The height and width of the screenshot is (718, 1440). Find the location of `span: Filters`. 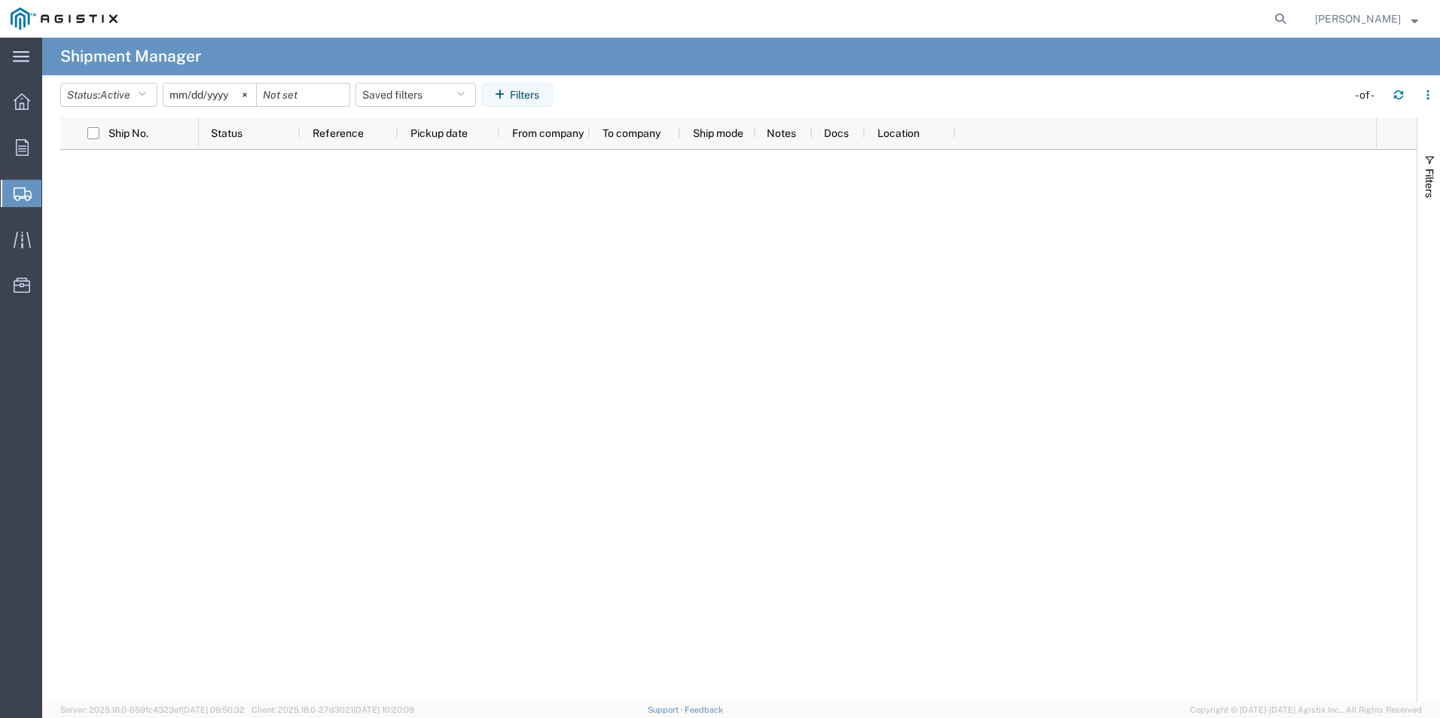

span: Filters is located at coordinates (1429, 183).